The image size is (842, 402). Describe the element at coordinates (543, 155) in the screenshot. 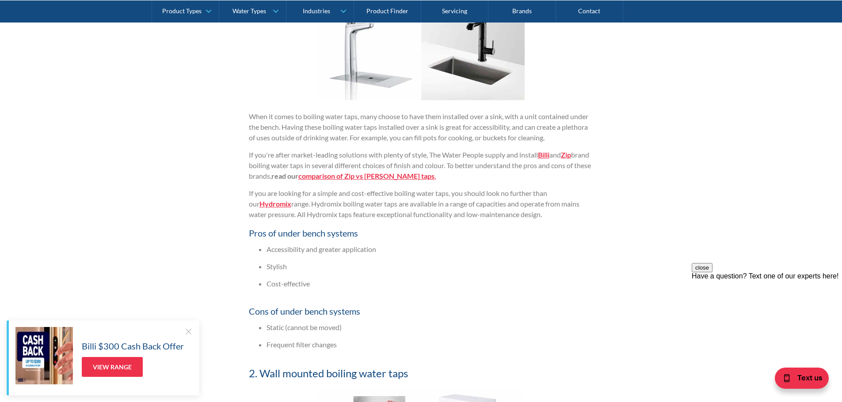

I see `strong: Billi` at that location.